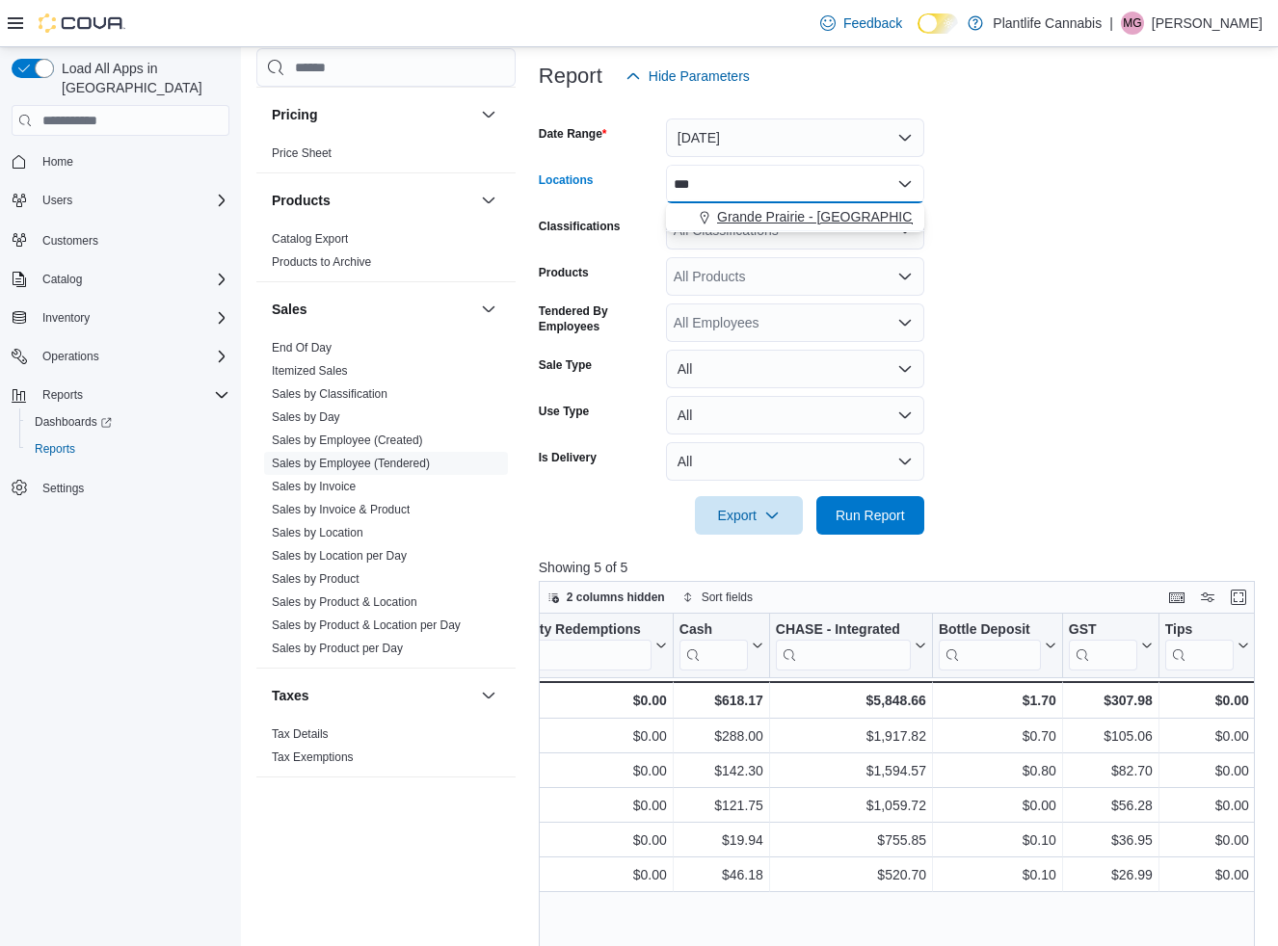 This screenshot has width=1278, height=946. Describe the element at coordinates (616, 597) in the screenshot. I see `span: 2 columns hidden` at that location.